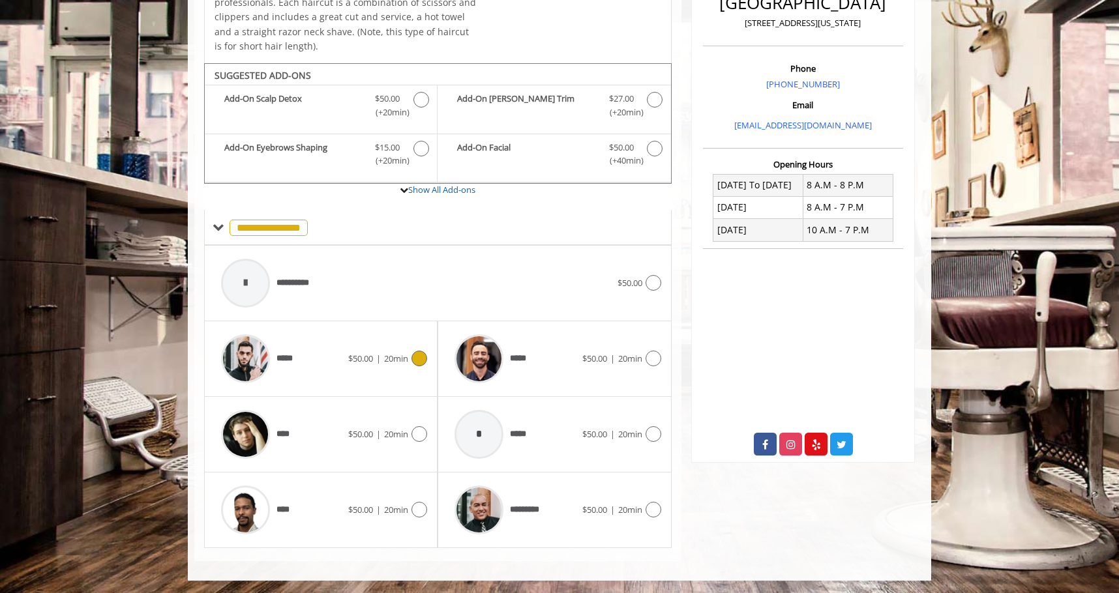 The width and height of the screenshot is (1119, 593). What do you see at coordinates (621, 98) in the screenshot?
I see `span: $27.00` at bounding box center [621, 98].